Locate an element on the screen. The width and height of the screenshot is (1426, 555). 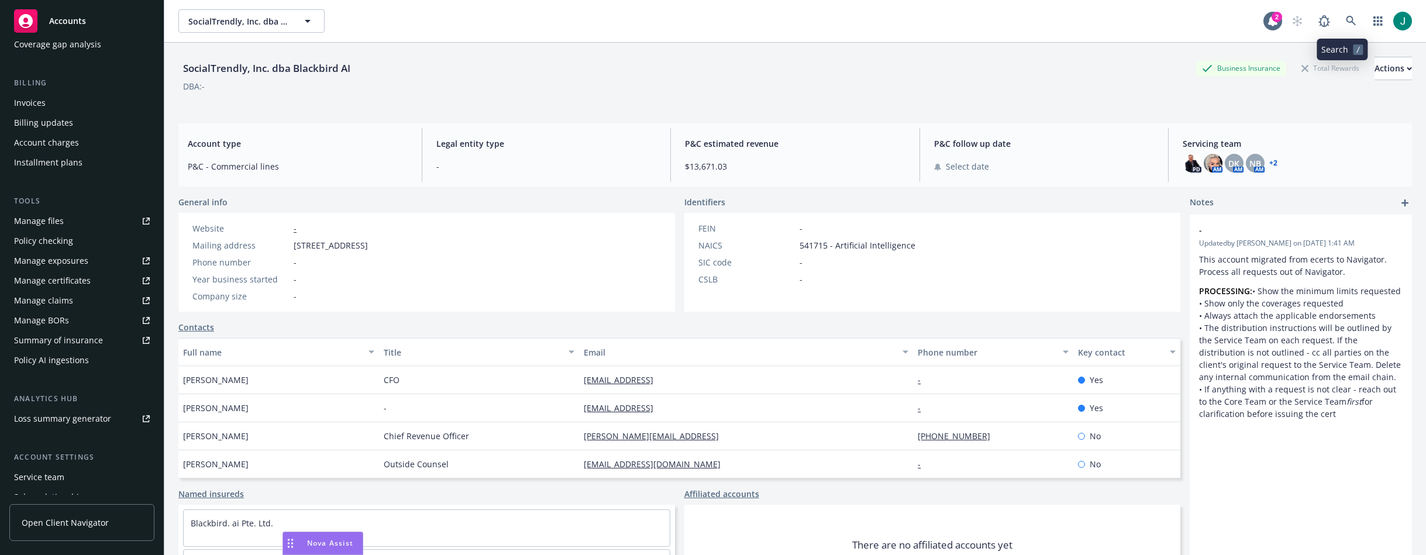
button: Full name is located at coordinates (278, 352).